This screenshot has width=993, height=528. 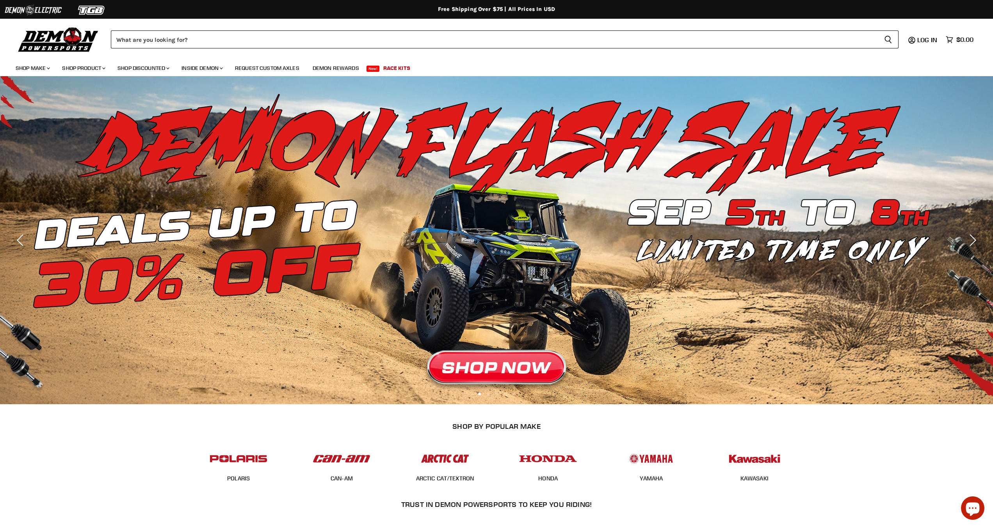 I want to click on h2: SHOP BY POPULAR MAKE, so click(x=496, y=426).